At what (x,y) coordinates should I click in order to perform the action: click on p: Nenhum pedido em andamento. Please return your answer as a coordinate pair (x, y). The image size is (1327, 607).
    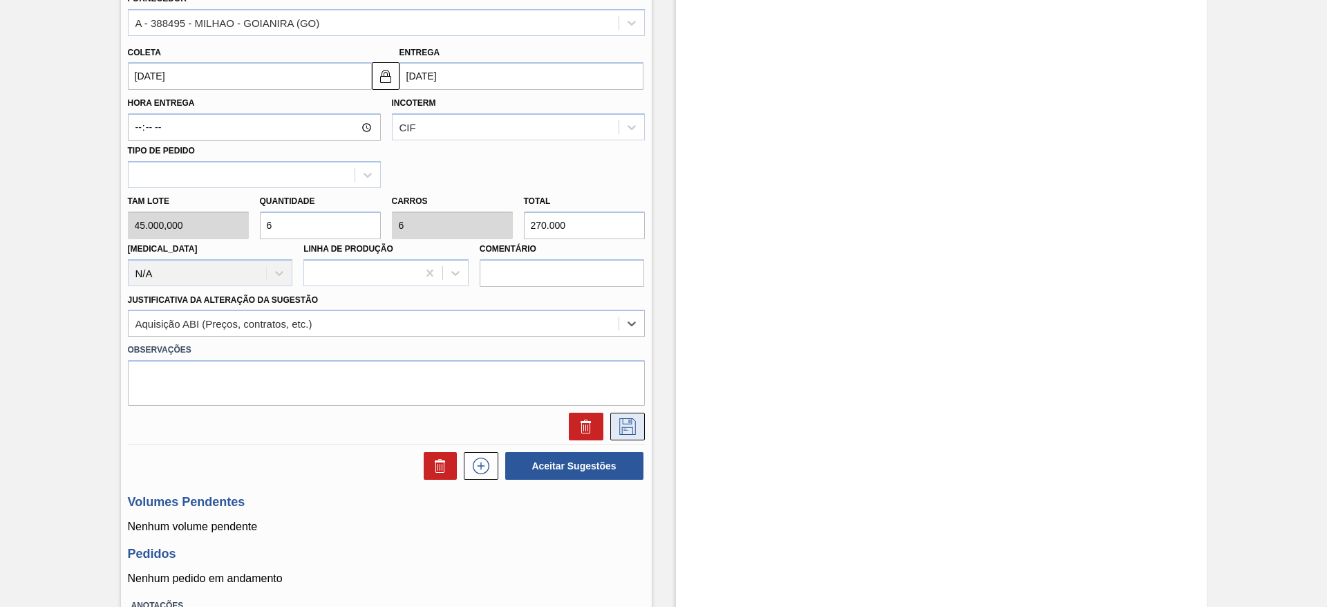
    Looking at the image, I should click on (386, 578).